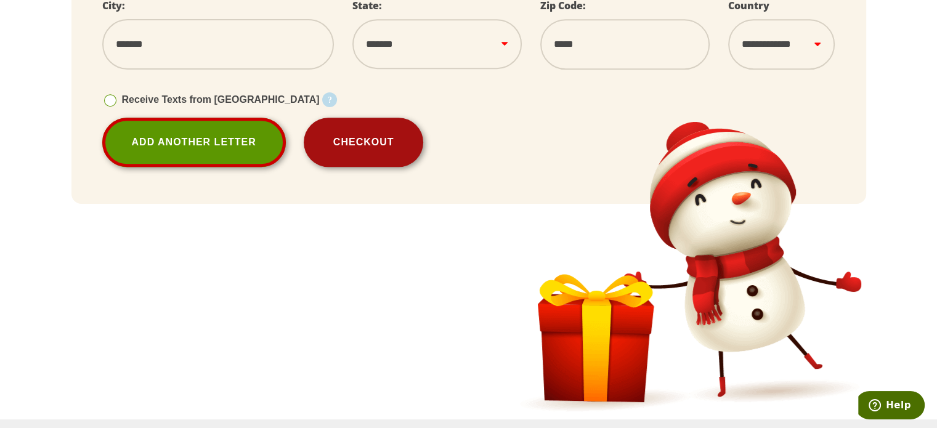 The image size is (937, 428). I want to click on img: Snowman, so click(689, 265).